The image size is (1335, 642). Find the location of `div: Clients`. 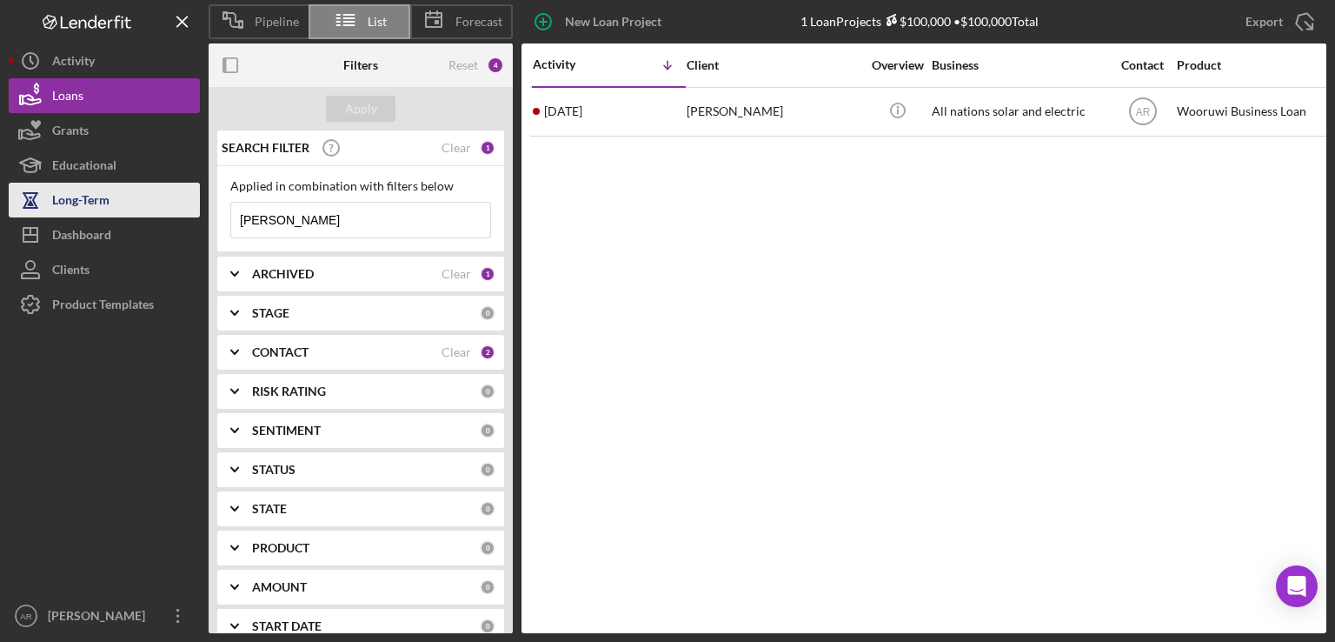

div: Clients is located at coordinates (70, 271).